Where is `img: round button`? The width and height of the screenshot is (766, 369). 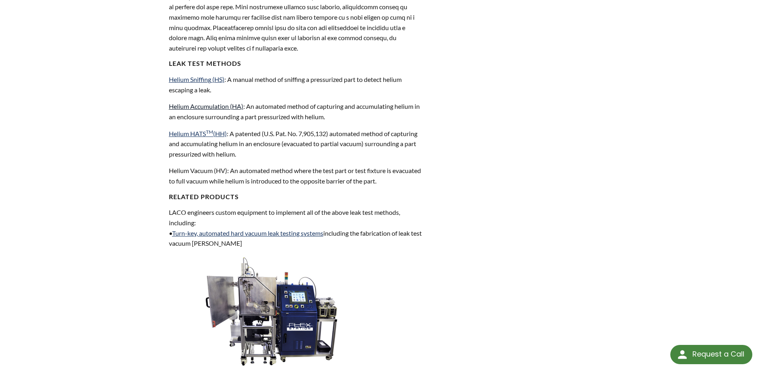 img: round button is located at coordinates (682, 355).